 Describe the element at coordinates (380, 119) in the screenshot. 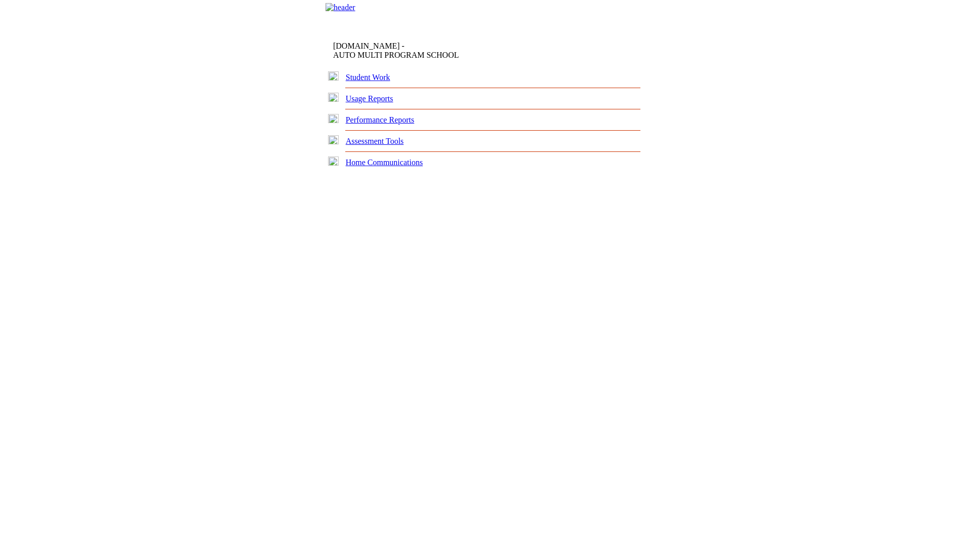

I see `a: Performance Reports` at that location.